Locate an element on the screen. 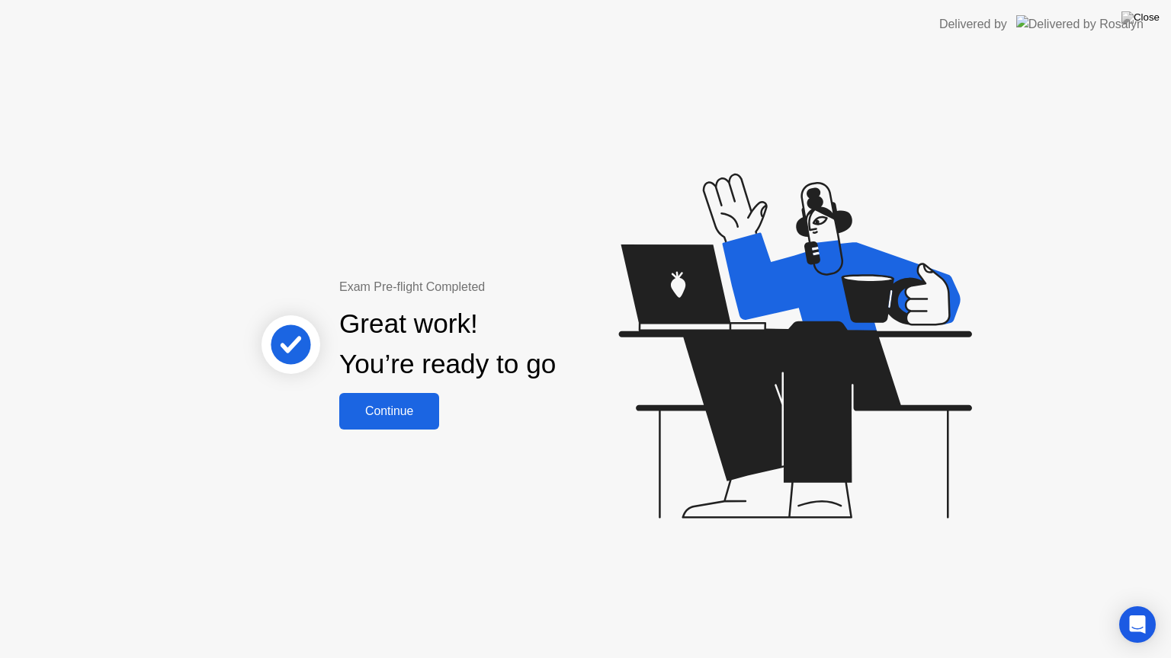 The width and height of the screenshot is (1171, 658). img: Close is located at coordinates (1140, 18).